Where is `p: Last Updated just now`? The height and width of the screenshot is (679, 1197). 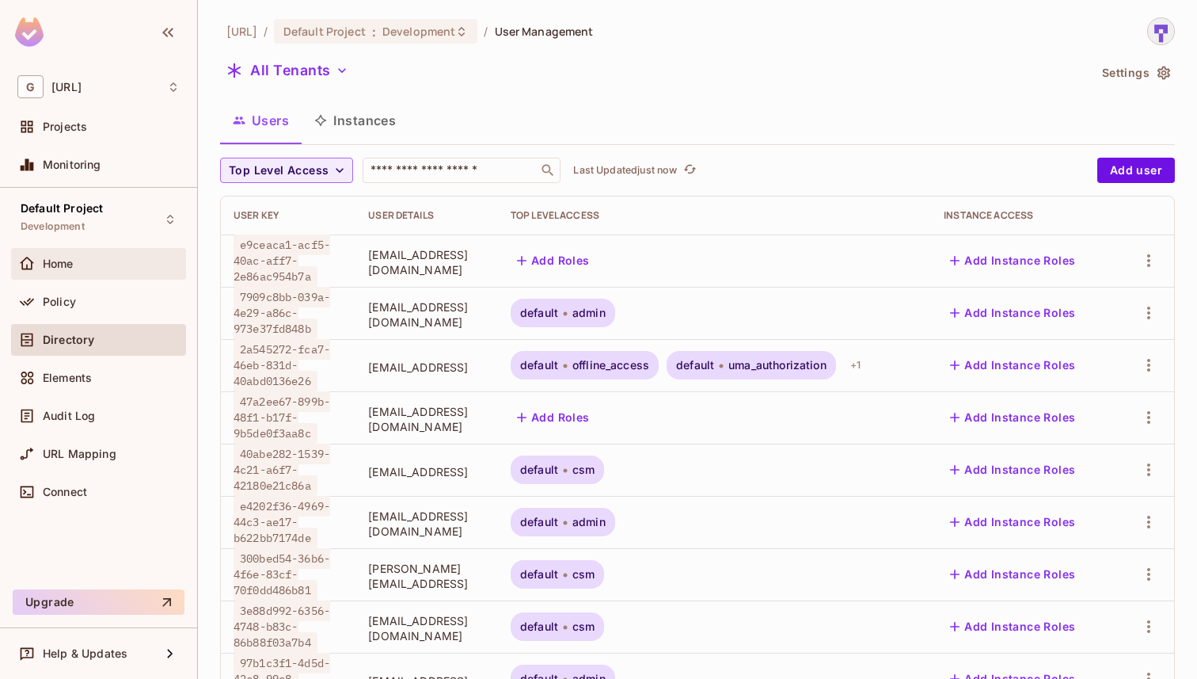 p: Last Updated just now is located at coordinates (625, 170).